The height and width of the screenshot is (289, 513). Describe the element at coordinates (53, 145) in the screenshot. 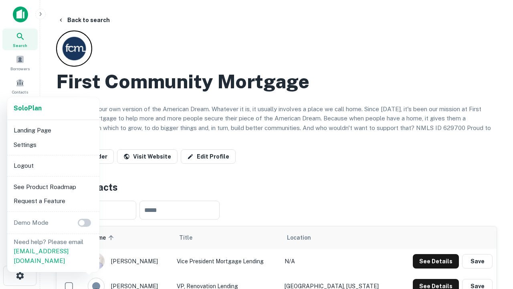

I see `li: Settings` at that location.